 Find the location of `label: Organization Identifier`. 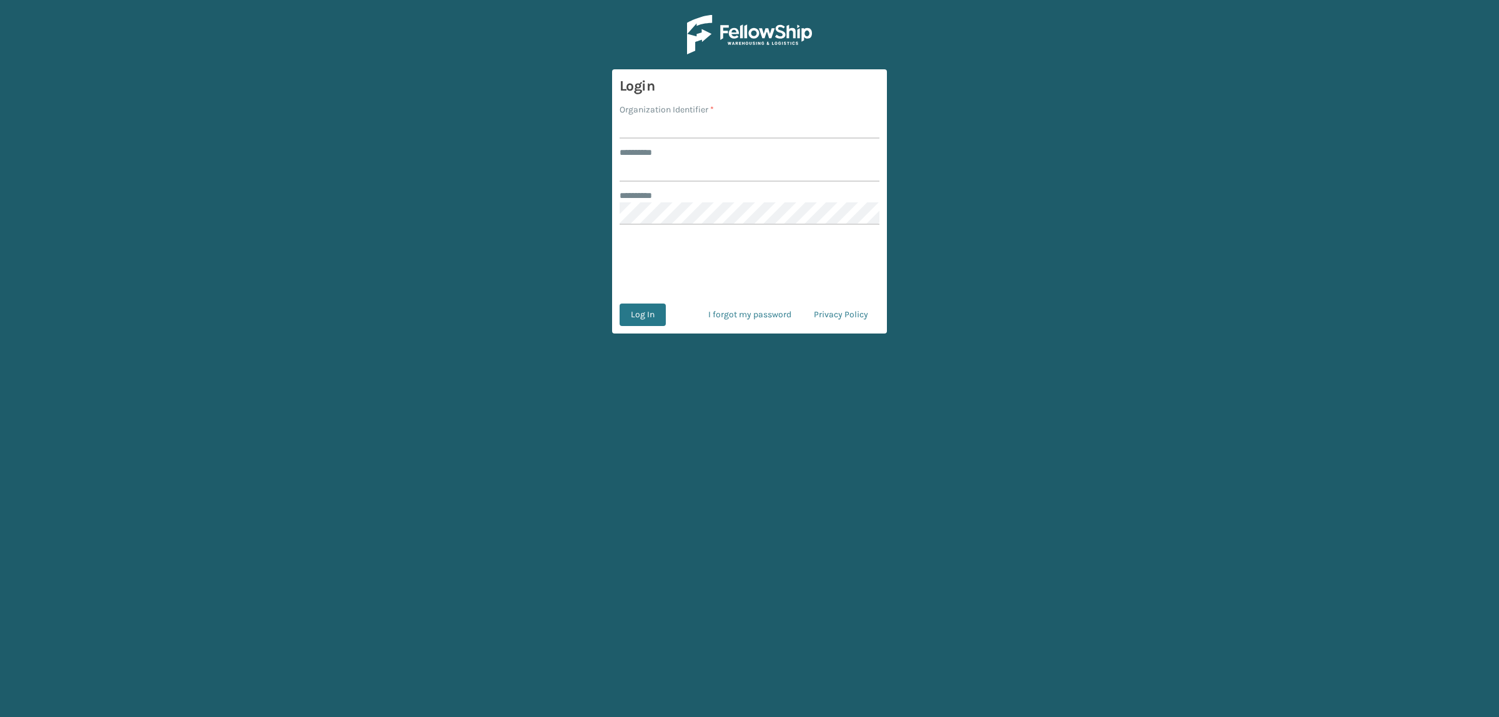

label: Organization Identifier is located at coordinates (666, 109).